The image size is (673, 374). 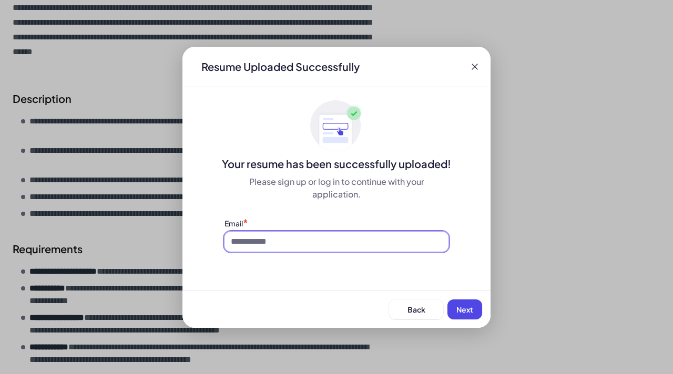 I want to click on div: Please sign up or log in to continue with your application., so click(x=336, y=188).